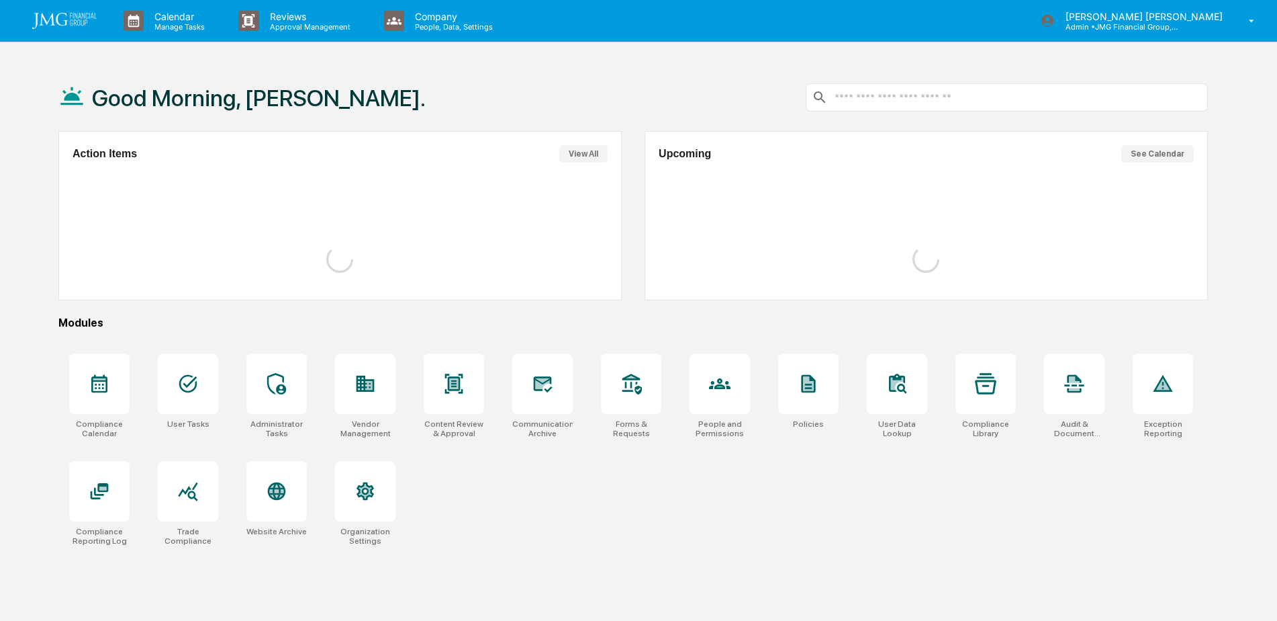 The width and height of the screenshot is (1277, 621). I want to click on div: Website Archive, so click(277, 531).